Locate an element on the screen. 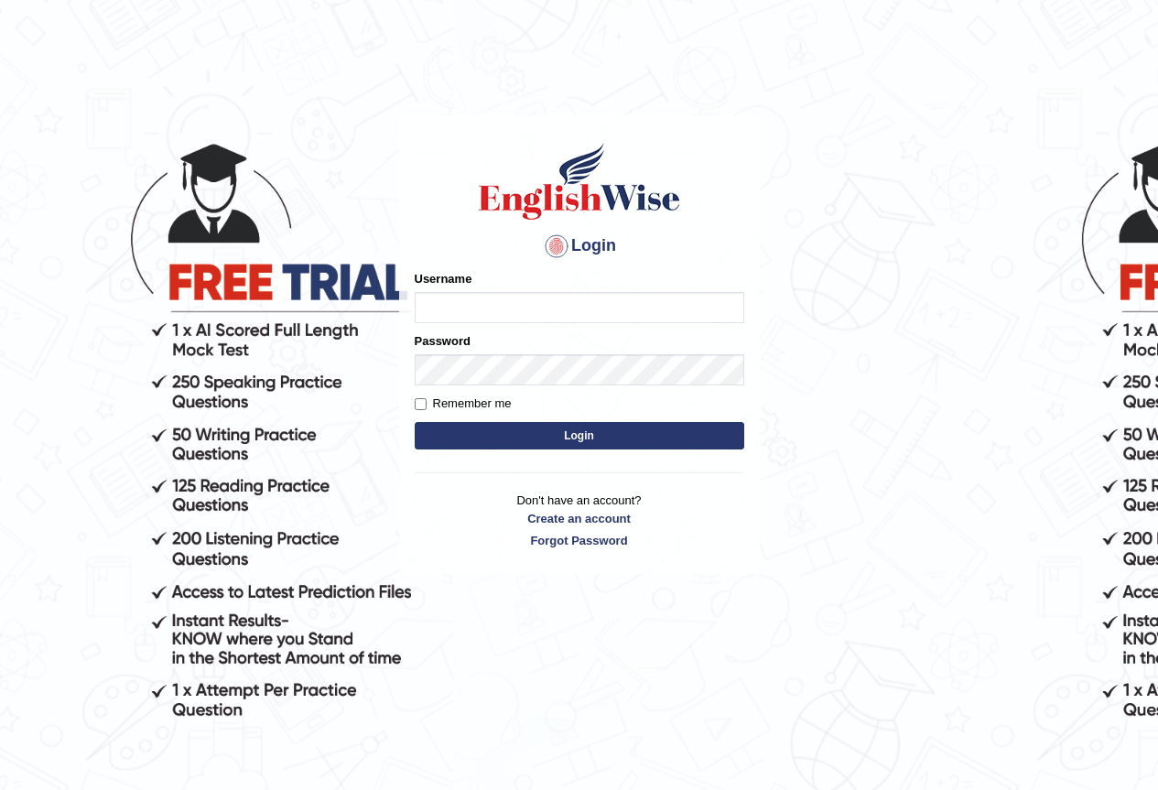  button: Login is located at coordinates (580, 436).